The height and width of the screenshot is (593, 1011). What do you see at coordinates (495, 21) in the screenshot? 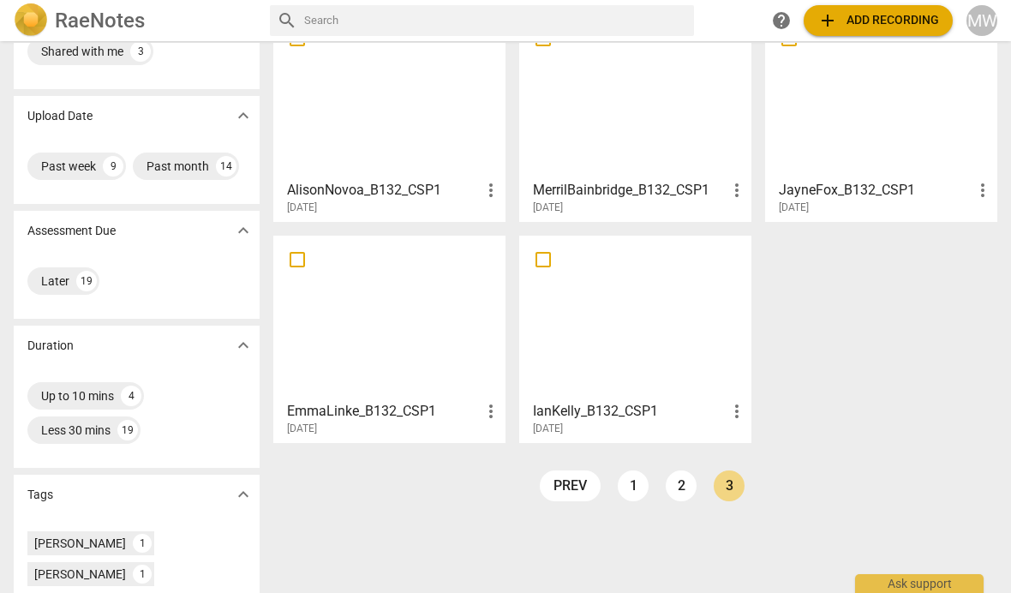
I see `input: Search` at bounding box center [495, 21].